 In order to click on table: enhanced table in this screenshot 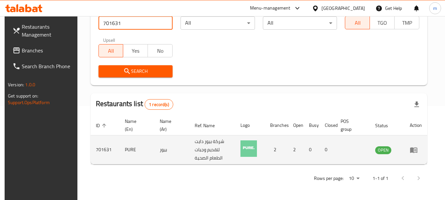, I will do `click(259, 140)`.